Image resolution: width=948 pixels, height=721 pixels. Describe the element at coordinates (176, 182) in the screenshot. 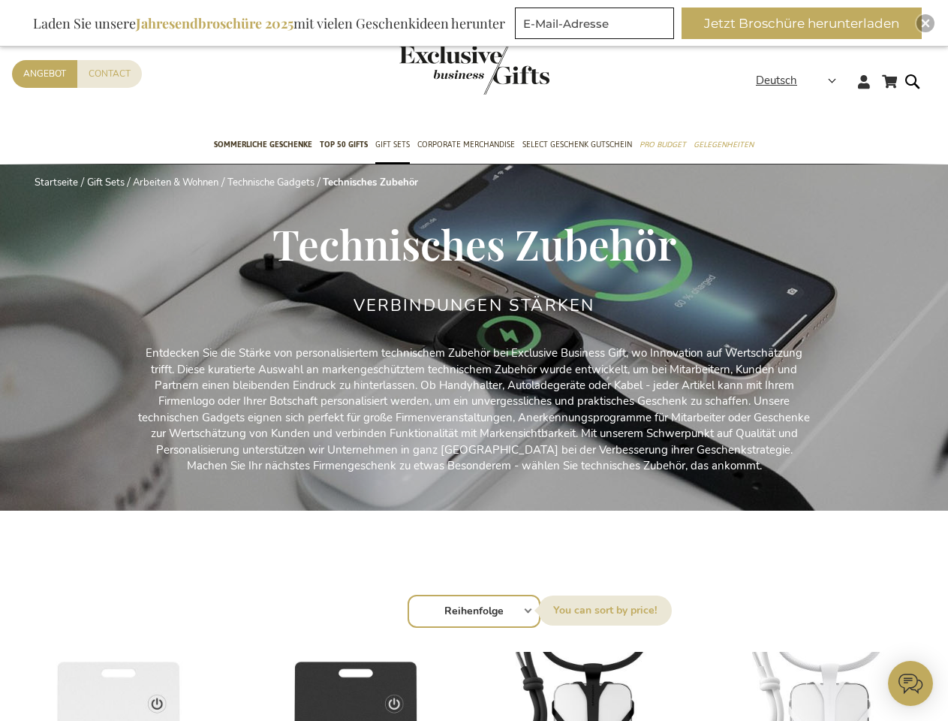

I see `a: Arbeiten & Wohnen` at that location.